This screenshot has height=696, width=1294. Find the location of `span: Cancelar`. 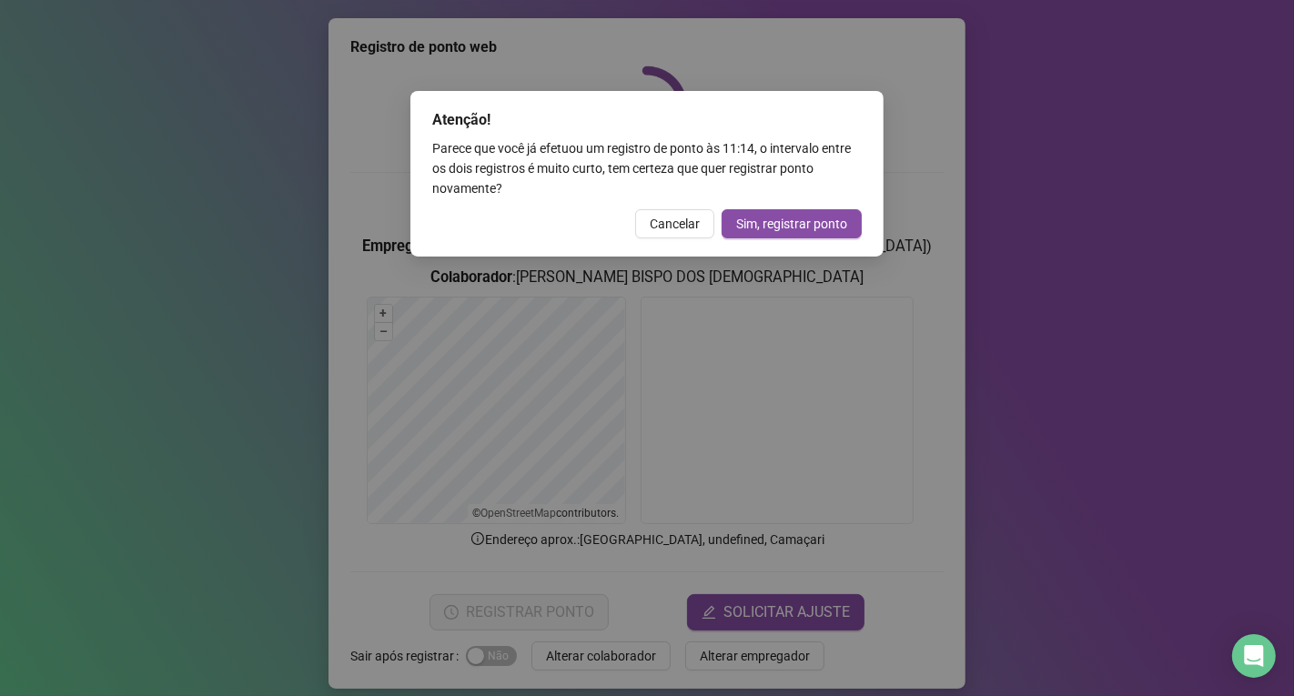

span: Cancelar is located at coordinates (674, 224).